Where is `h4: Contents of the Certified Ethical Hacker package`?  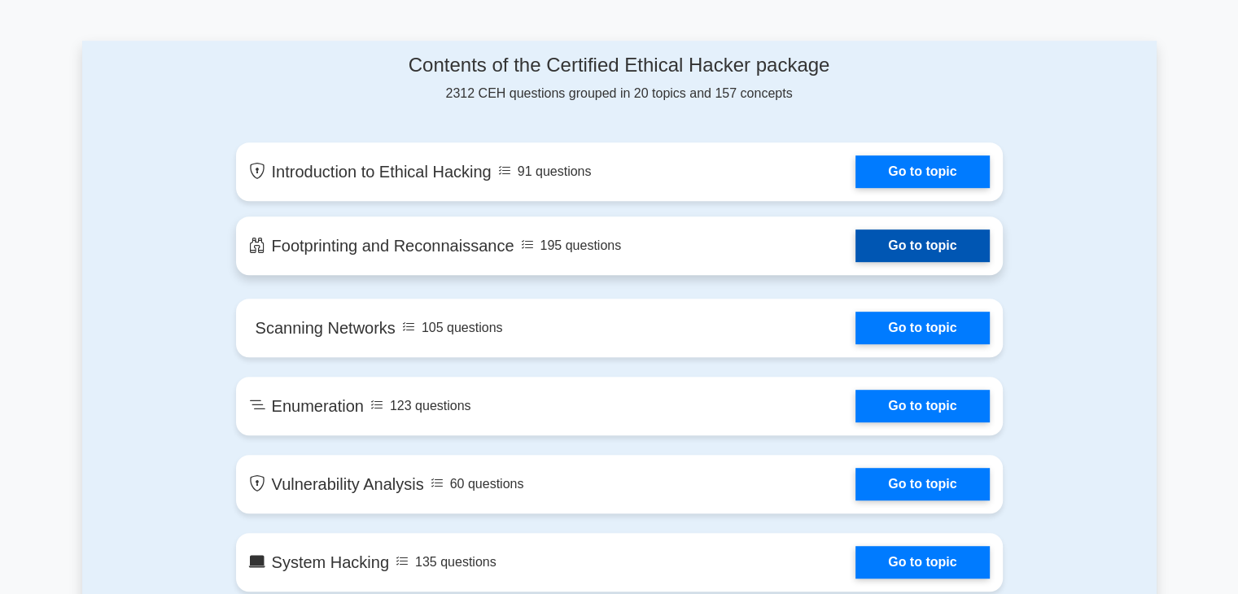
h4: Contents of the Certified Ethical Hacker package is located at coordinates (619, 65).